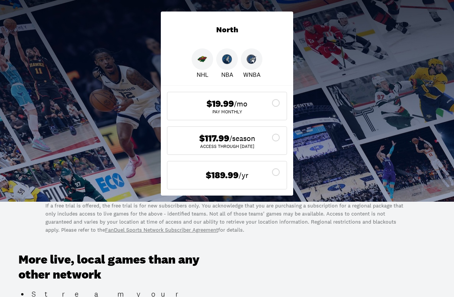 The width and height of the screenshot is (454, 297). What do you see at coordinates (251, 75) in the screenshot?
I see `p: WNBA` at bounding box center [251, 75].